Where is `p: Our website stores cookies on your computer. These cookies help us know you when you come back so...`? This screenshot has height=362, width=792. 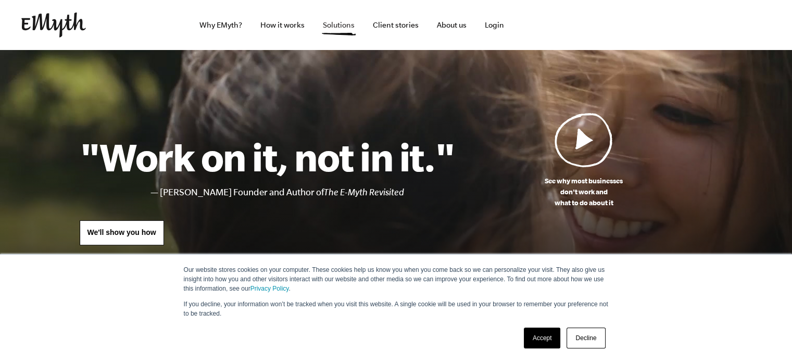 p: Our website stores cookies on your computer. These cookies help us know you when you come back so... is located at coordinates (396, 279).